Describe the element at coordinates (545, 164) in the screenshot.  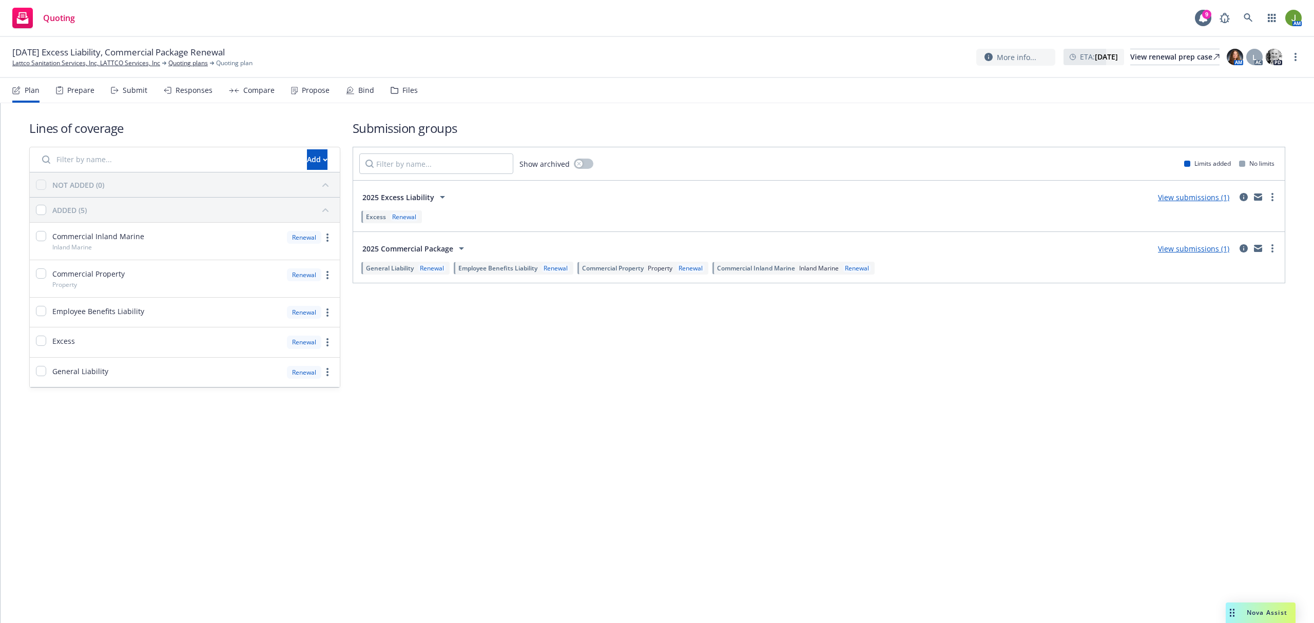
I see `span: Show archived` at that location.